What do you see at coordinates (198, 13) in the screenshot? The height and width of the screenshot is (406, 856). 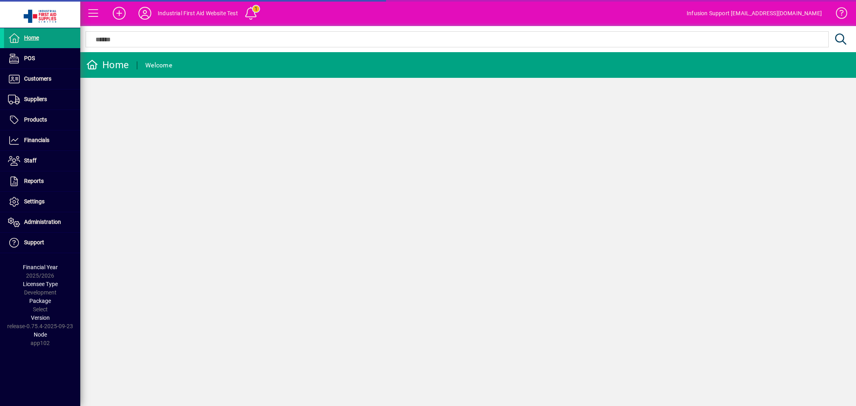 I see `div: Industrial First Aid Website Test` at bounding box center [198, 13].